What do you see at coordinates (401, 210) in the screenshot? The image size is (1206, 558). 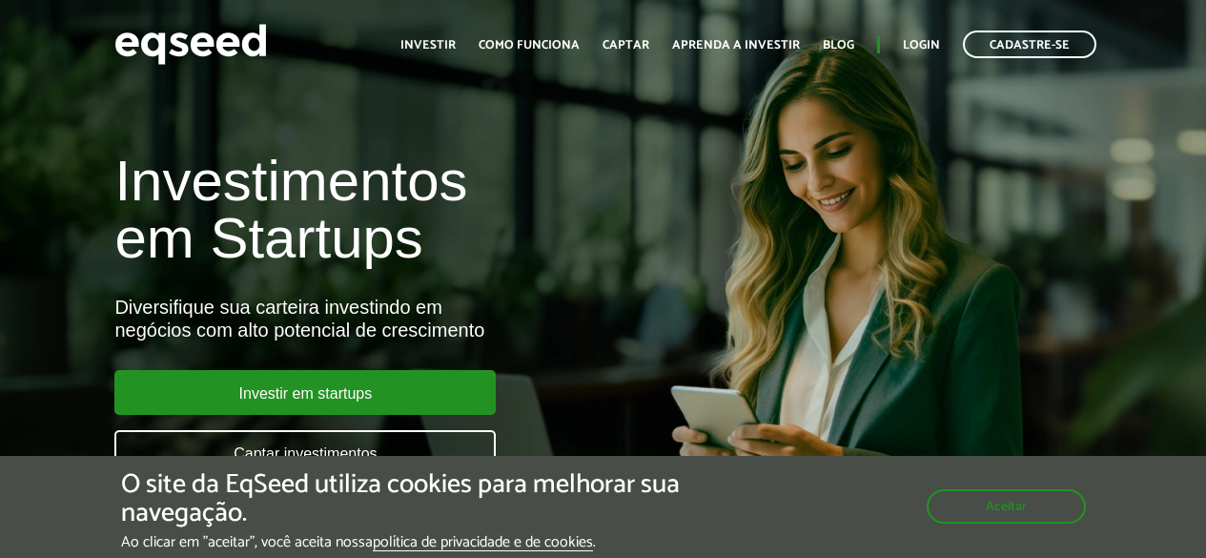 I see `h1: Investimentos em Startups` at bounding box center [401, 210].